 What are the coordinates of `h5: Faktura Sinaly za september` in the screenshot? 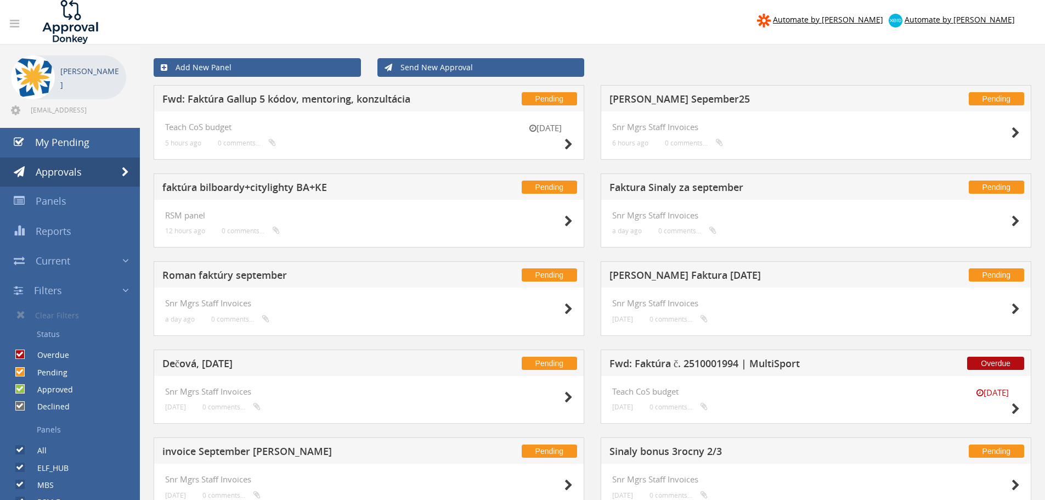 It's located at (754, 189).